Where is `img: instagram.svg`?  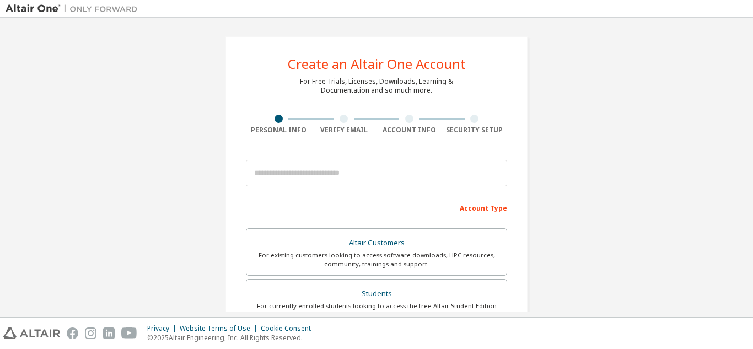
img: instagram.svg is located at coordinates (90, 333).